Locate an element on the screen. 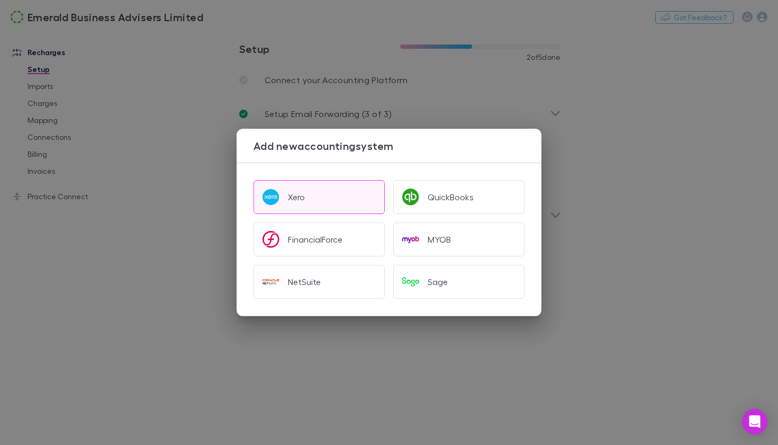 Image resolution: width=778 pixels, height=445 pixels. div: Open Intercom Messenger is located at coordinates (755, 421).